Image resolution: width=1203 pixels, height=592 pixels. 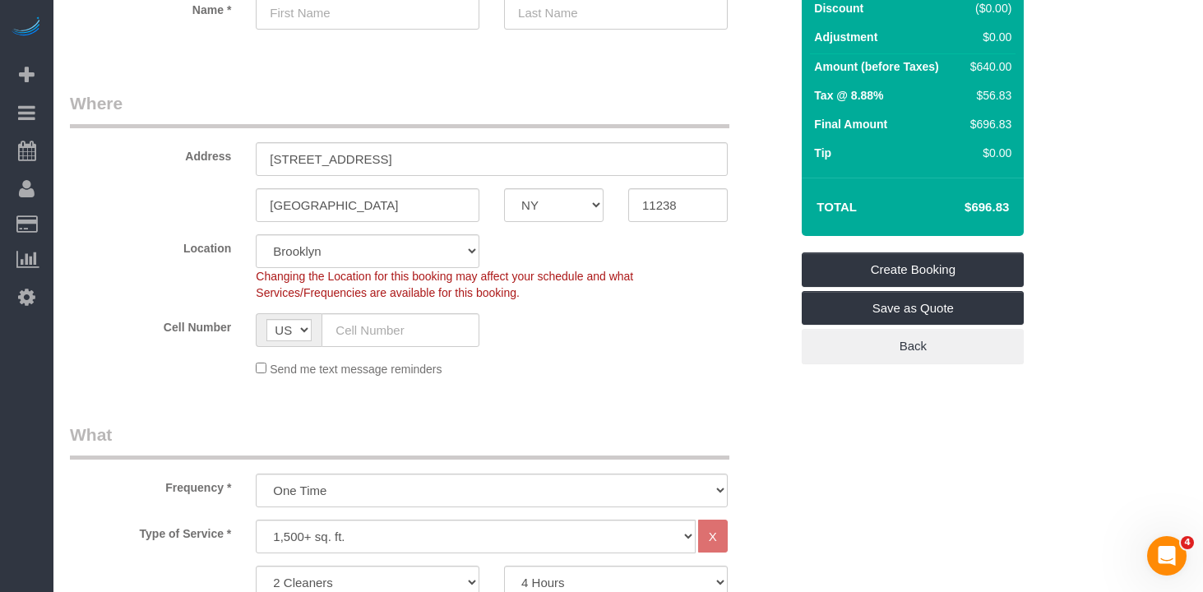 What do you see at coordinates (150, 484) in the screenshot?
I see `label: Frequency *` at bounding box center [150, 484].